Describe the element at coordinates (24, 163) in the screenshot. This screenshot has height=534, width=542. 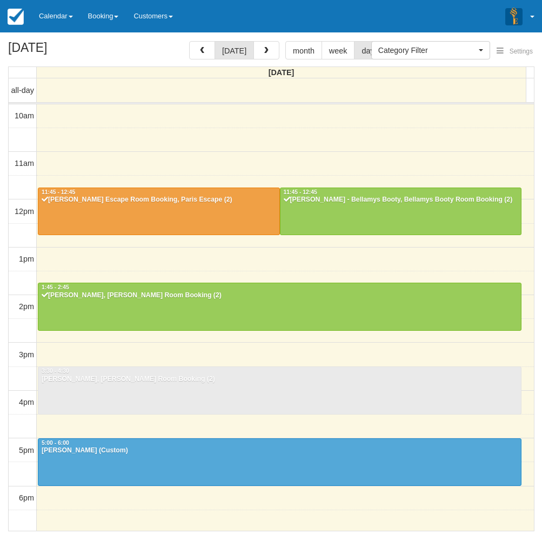
I see `span: 11am` at that location.